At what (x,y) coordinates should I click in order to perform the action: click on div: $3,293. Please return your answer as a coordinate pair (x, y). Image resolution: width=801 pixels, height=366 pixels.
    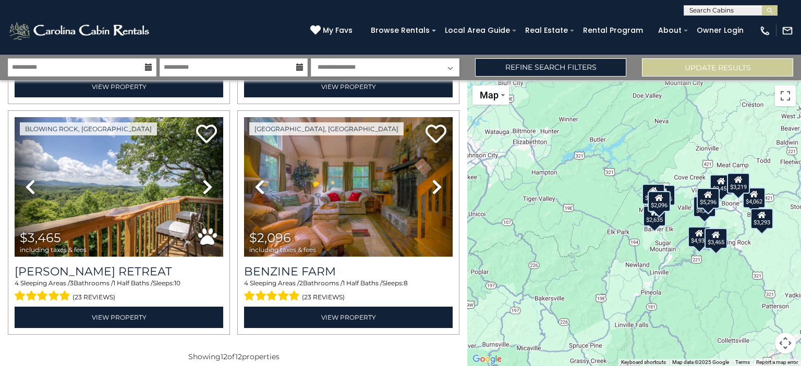
    Looking at the image, I should click on (762, 219).